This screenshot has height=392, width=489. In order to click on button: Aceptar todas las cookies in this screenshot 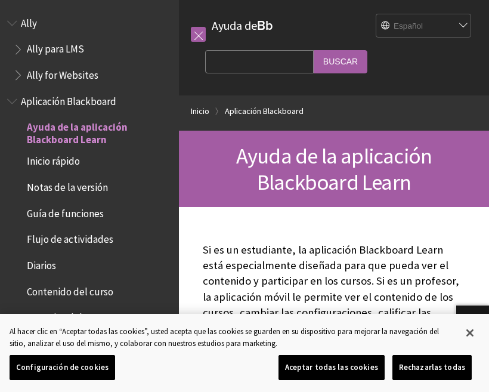, I will do `click(332, 367)`.